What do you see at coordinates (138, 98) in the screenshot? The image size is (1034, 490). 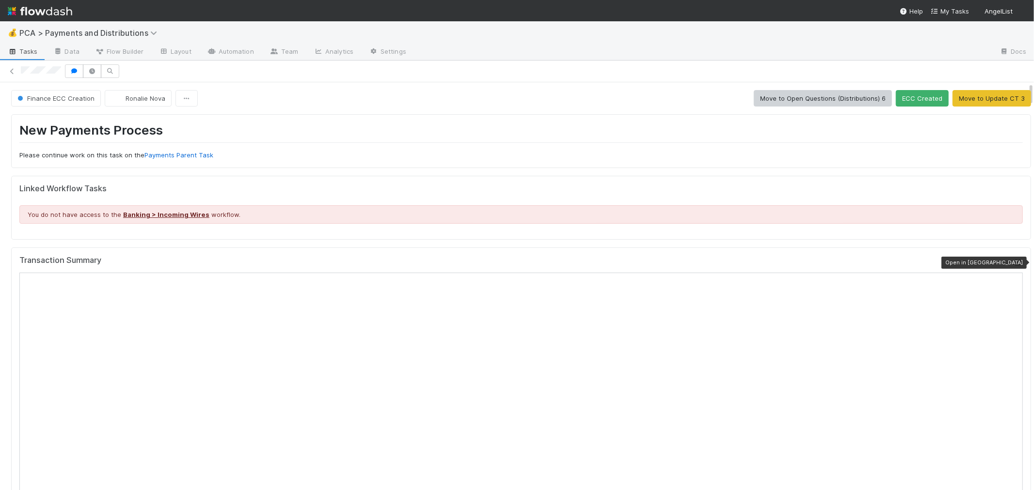 I see `button: Ronalie Nova` at bounding box center [138, 98].